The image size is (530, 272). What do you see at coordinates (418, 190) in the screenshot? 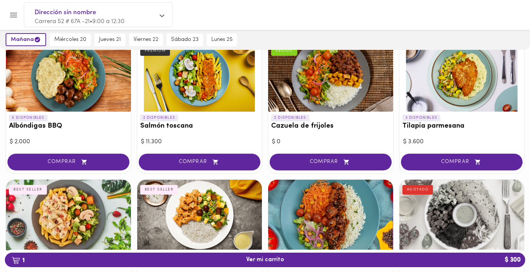
I see `div: AGOTADO` at bounding box center [418, 190].